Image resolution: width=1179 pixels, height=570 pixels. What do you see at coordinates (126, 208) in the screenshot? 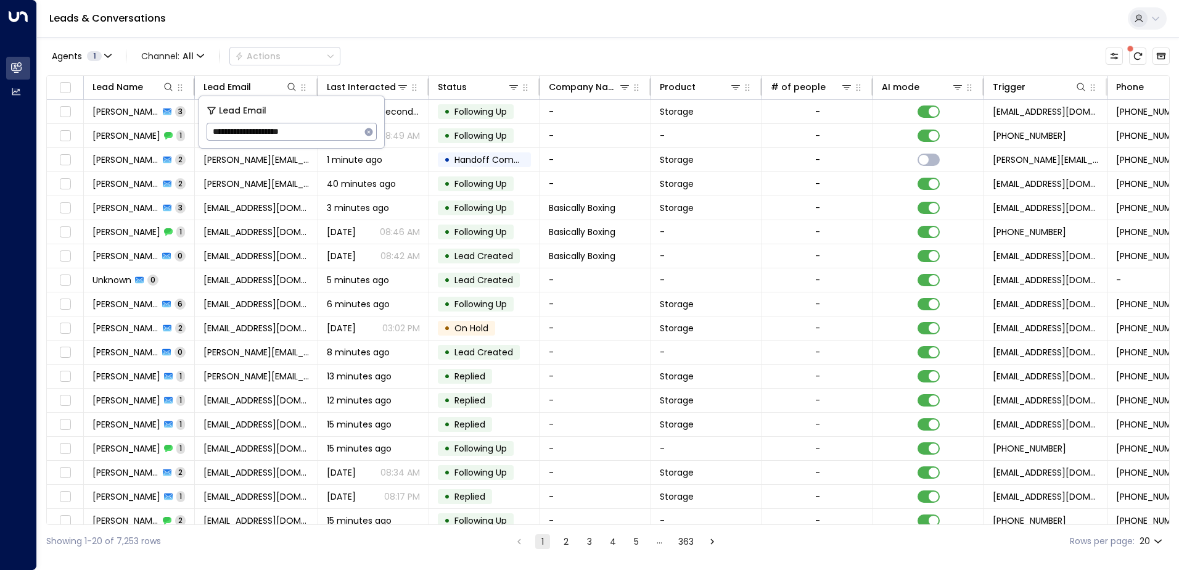
I see `span: Oliver Murrell` at bounding box center [126, 208].